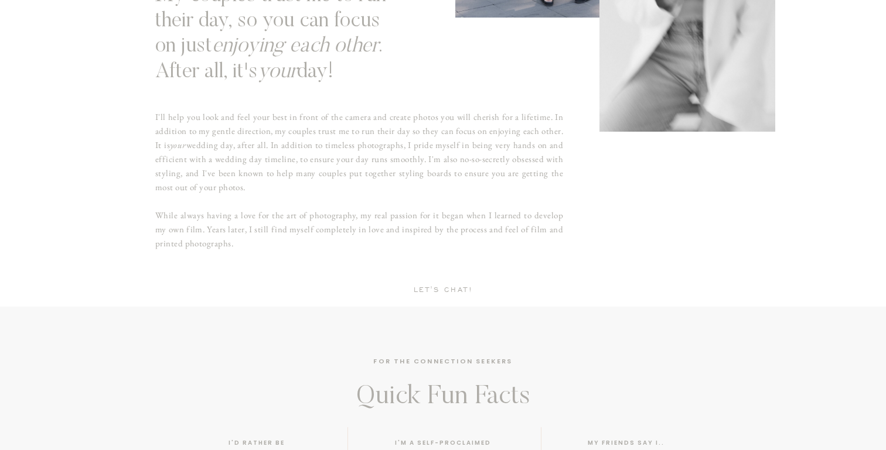 This screenshot has height=450, width=886. What do you see at coordinates (295, 47) in the screenshot?
I see `i: enjoying each other` at bounding box center [295, 47].